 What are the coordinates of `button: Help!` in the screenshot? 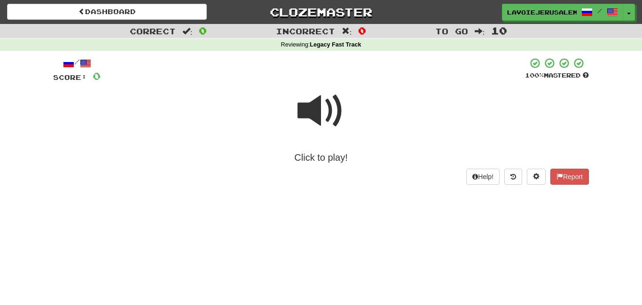 It's located at (483, 177).